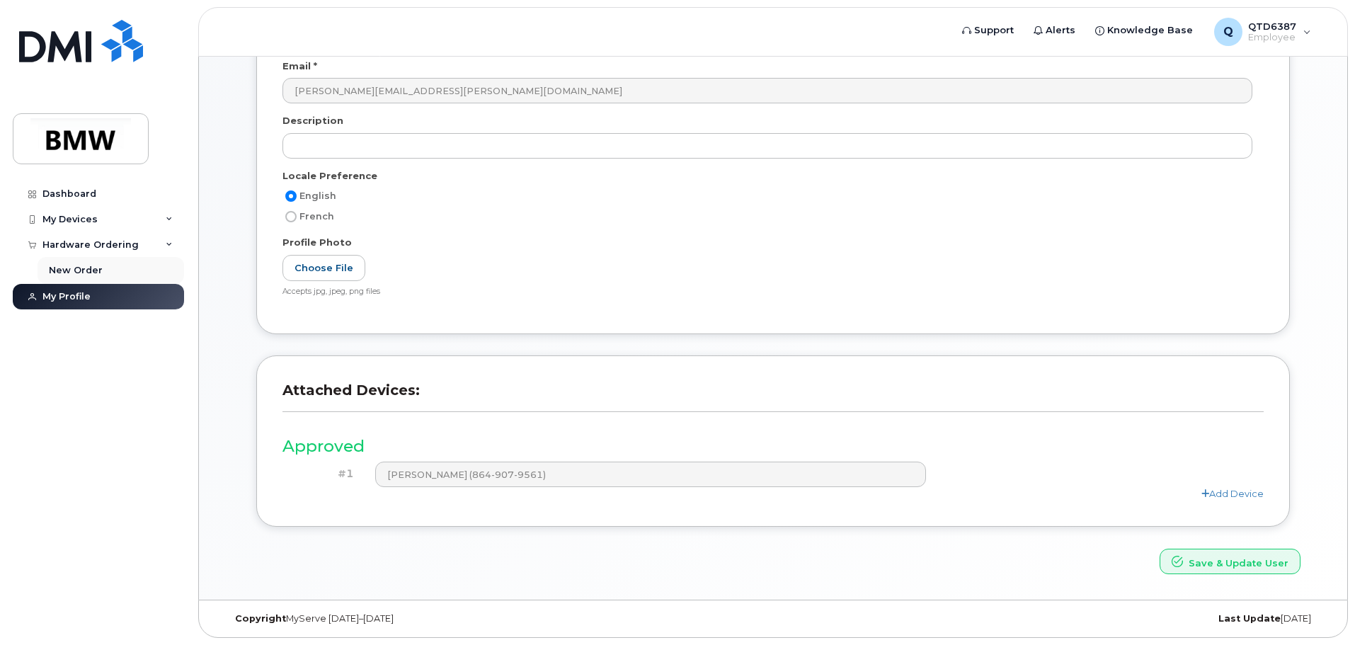 This screenshot has height=645, width=1355. Describe the element at coordinates (1262, 32) in the screenshot. I see `div: QTD6387` at that location.